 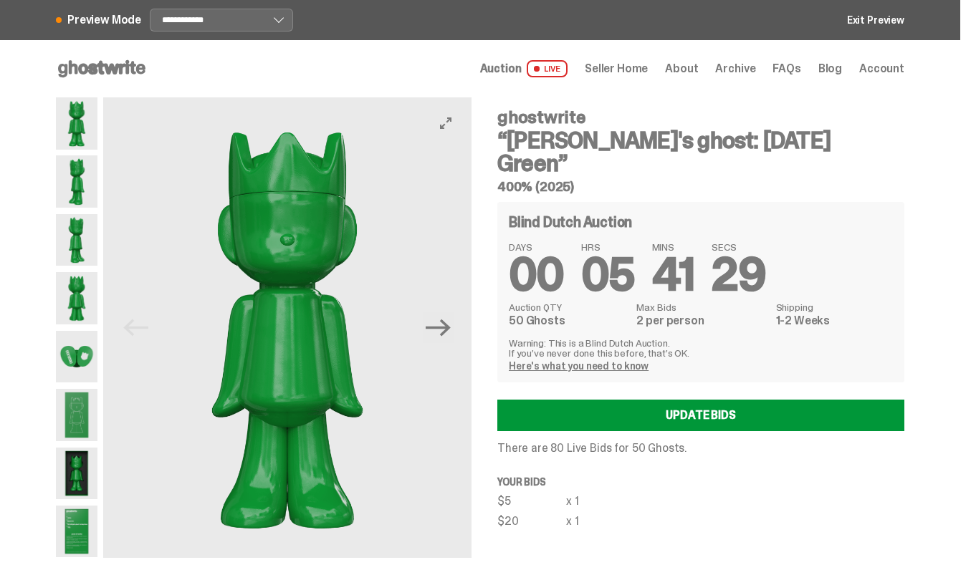 What do you see at coordinates (673, 247) in the screenshot?
I see `span: MINS` at bounding box center [673, 247].